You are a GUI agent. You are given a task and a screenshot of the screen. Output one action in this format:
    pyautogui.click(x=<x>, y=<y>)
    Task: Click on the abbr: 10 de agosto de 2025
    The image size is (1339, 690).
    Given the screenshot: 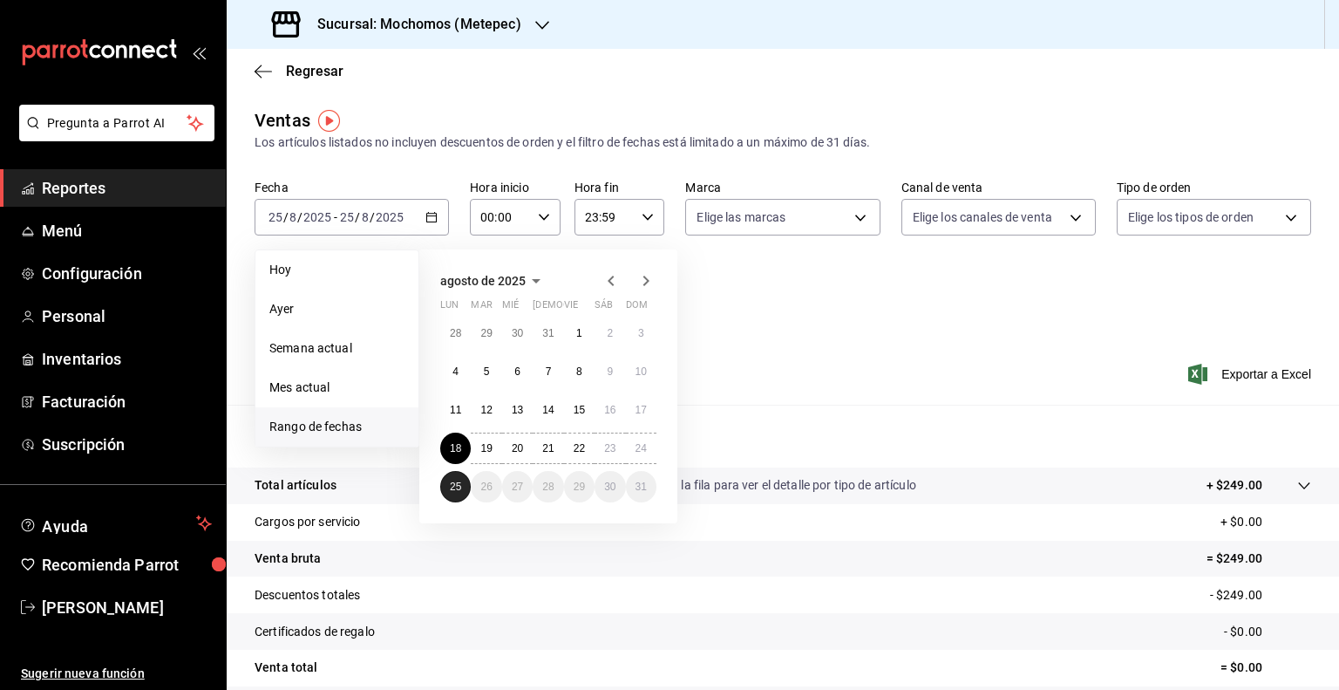 What is the action you would take?
    pyautogui.click(x=641, y=371)
    